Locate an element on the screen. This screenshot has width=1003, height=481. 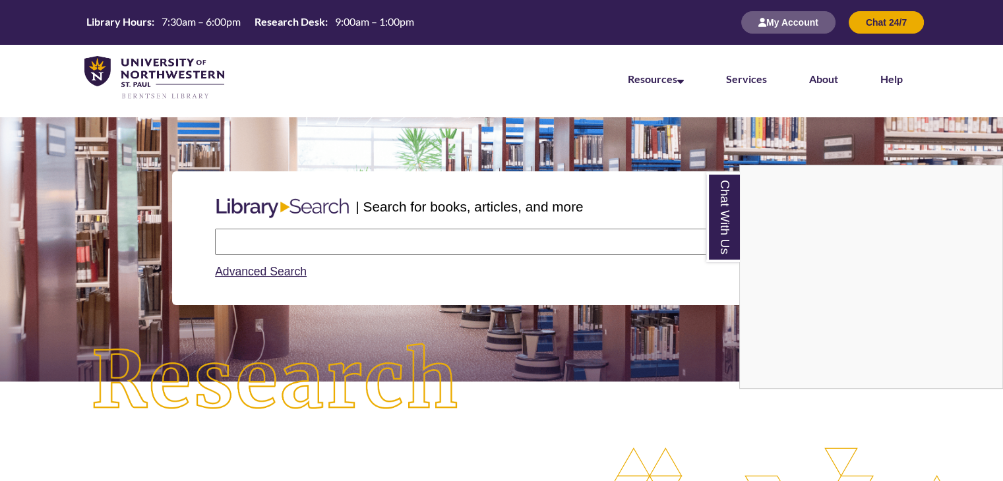
a: About is located at coordinates (824, 78).